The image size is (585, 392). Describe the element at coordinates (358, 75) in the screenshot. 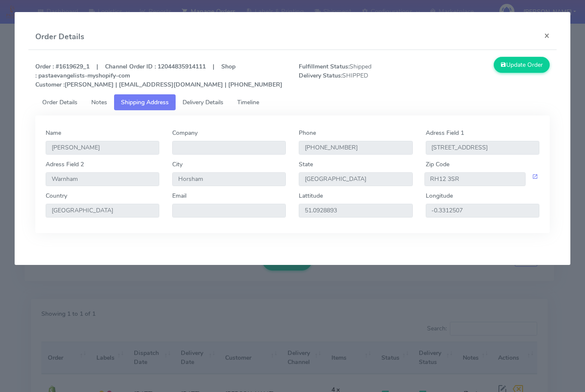

I see `span: Shipped SHIPPED` at that location.